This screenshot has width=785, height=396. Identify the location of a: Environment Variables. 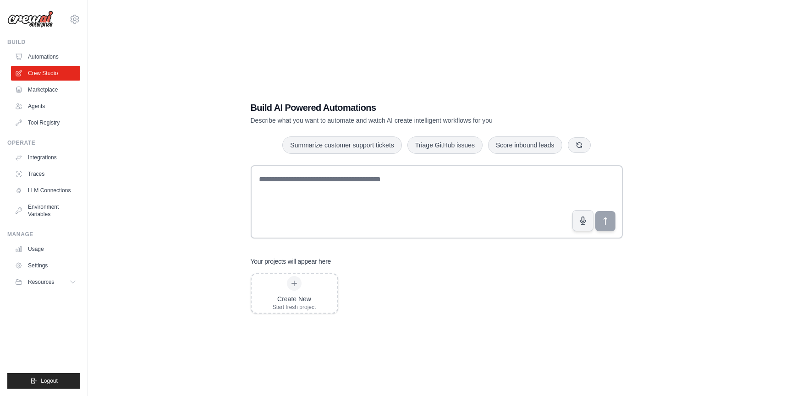
(45, 211).